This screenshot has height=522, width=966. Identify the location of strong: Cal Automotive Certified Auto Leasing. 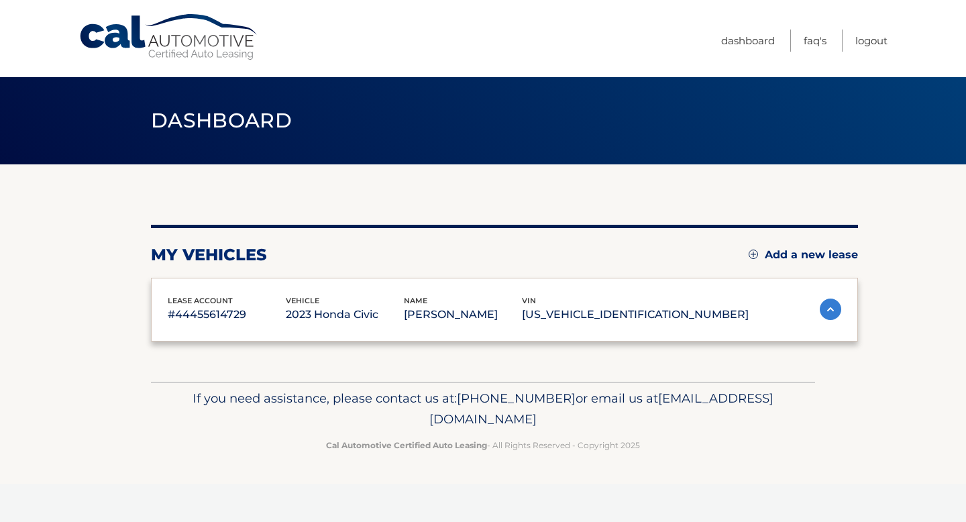
(407, 445).